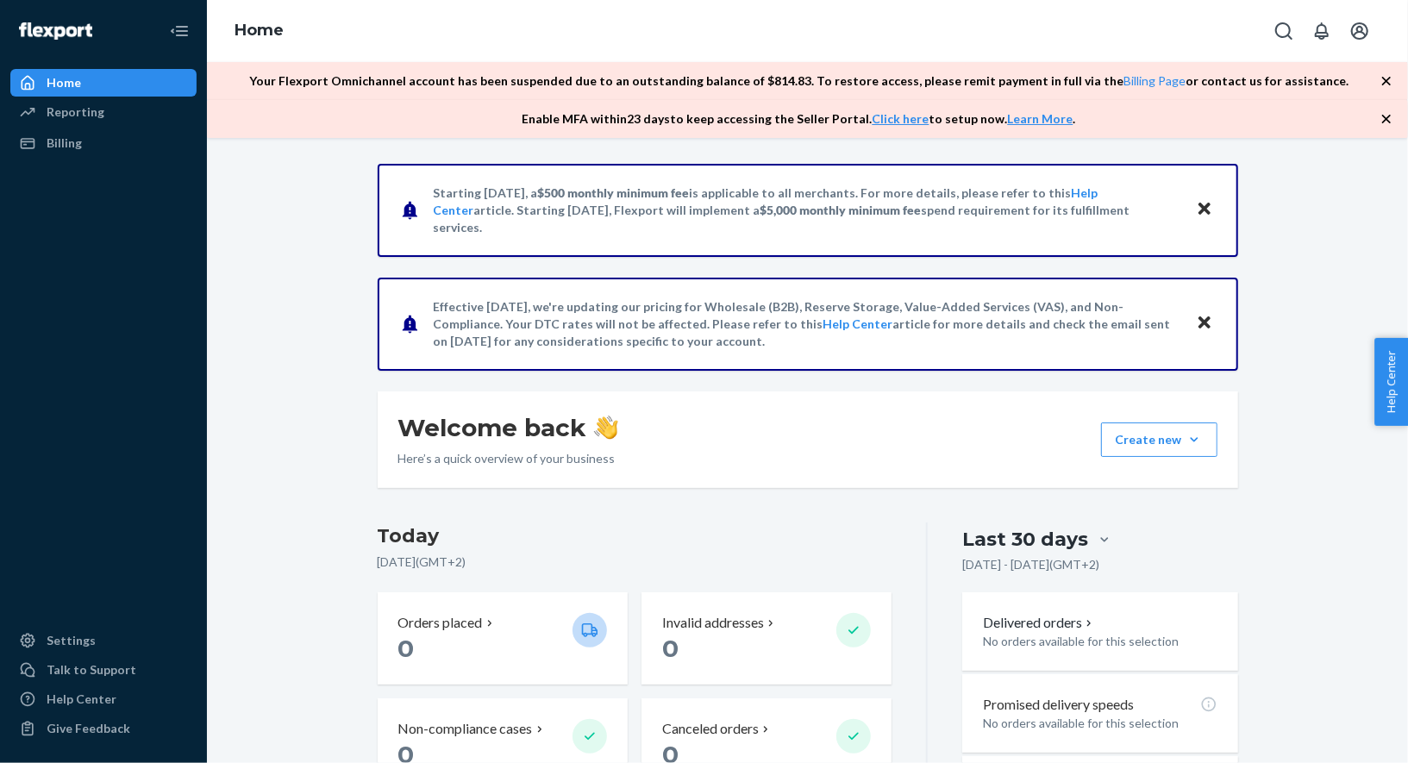  What do you see at coordinates (766, 638) in the screenshot?
I see `button: Invalid addresses 0` at bounding box center [766, 638].